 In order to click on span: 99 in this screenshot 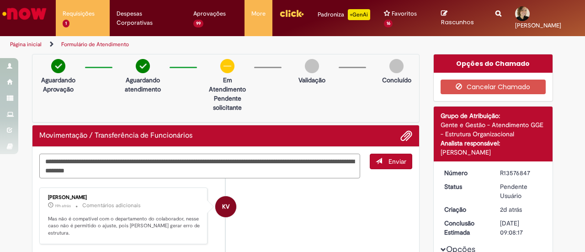, I will do `click(198, 23)`.